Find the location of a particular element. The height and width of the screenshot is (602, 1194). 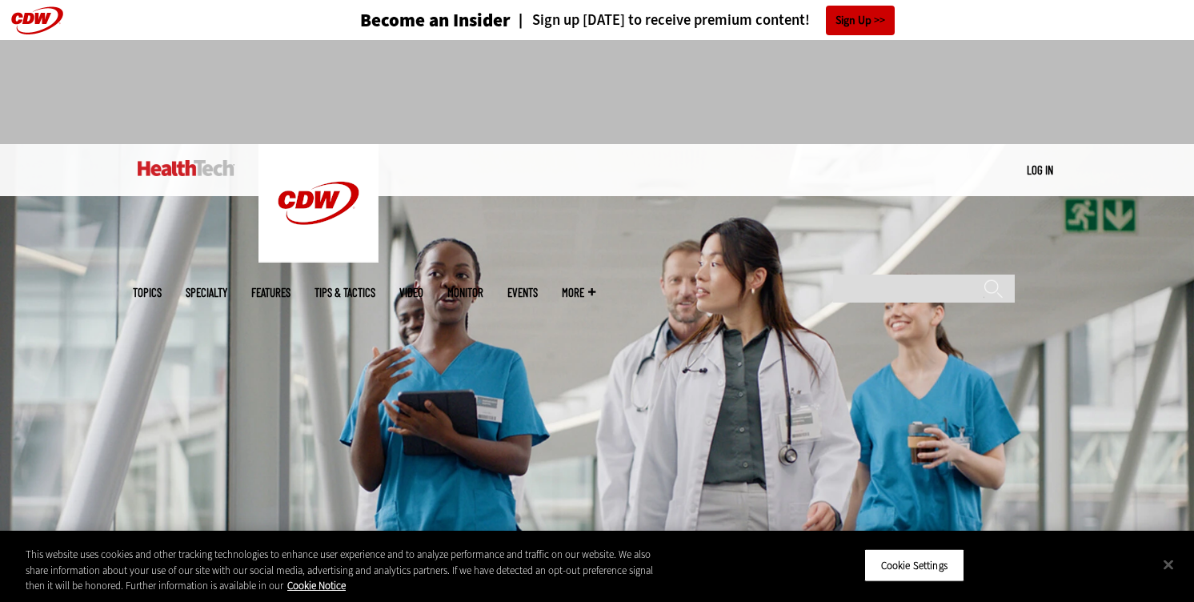

a: MonITor is located at coordinates (465, 292).